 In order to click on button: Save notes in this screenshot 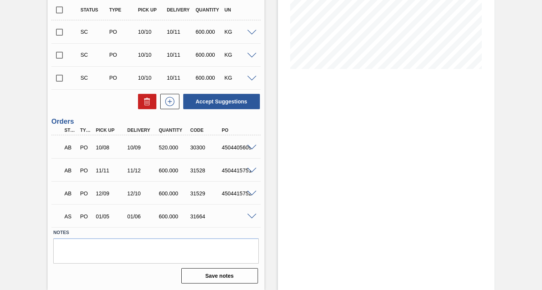, I will do `click(220, 276)`.